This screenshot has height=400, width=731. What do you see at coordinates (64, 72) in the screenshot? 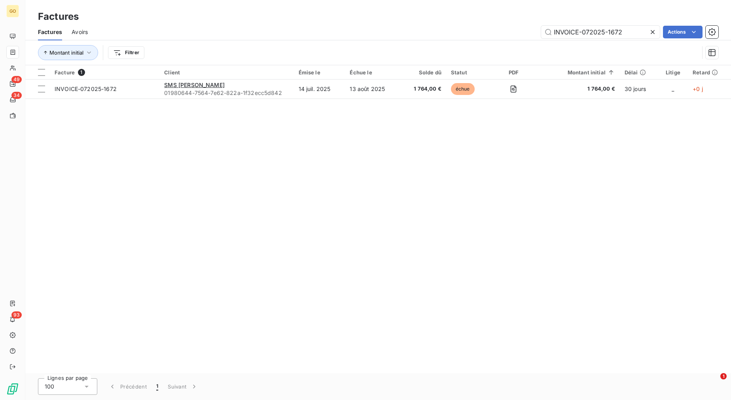
I see `span: Facture` at bounding box center [64, 72].